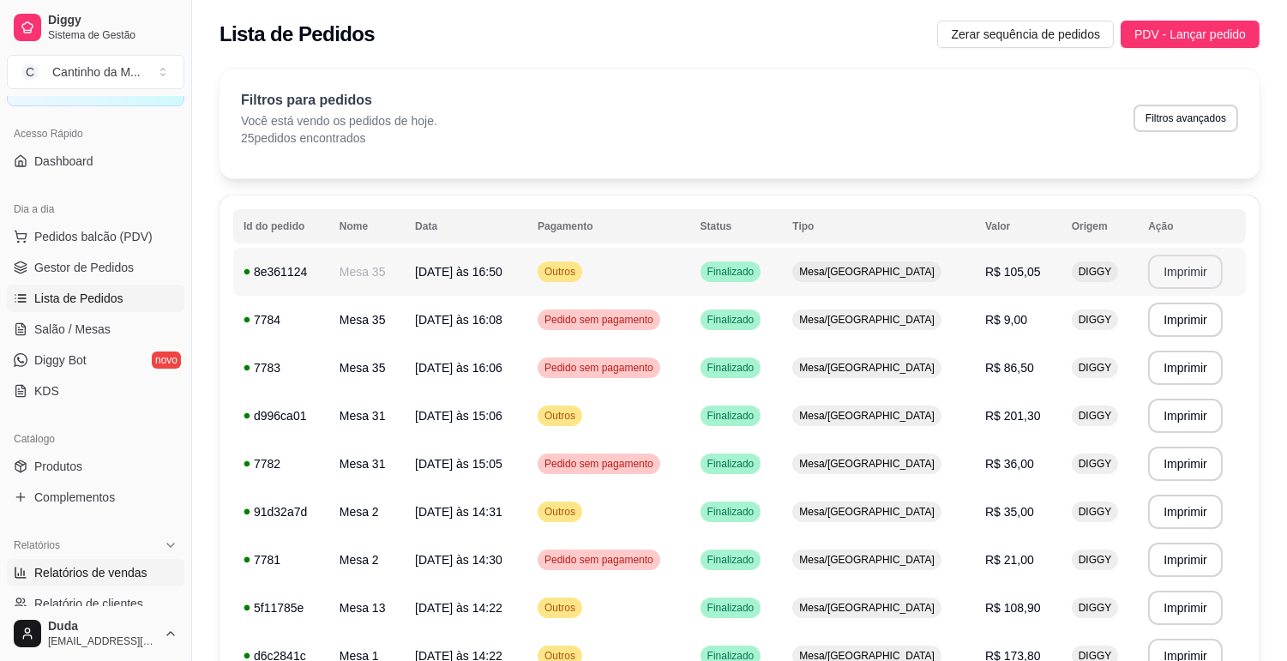  Describe the element at coordinates (95, 391) in the screenshot. I see `a: KDS` at that location.